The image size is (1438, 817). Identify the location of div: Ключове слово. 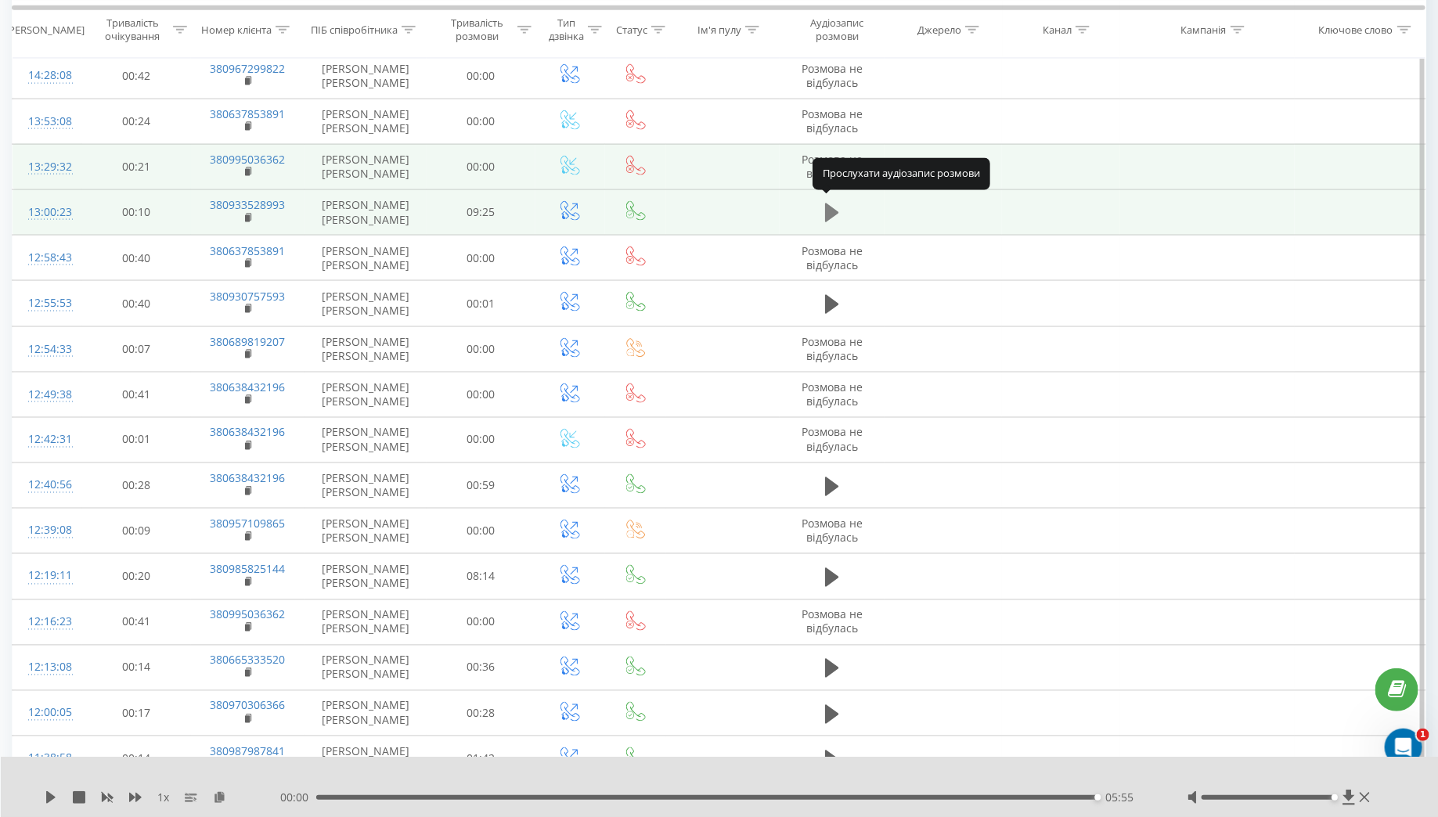
(1355, 29).